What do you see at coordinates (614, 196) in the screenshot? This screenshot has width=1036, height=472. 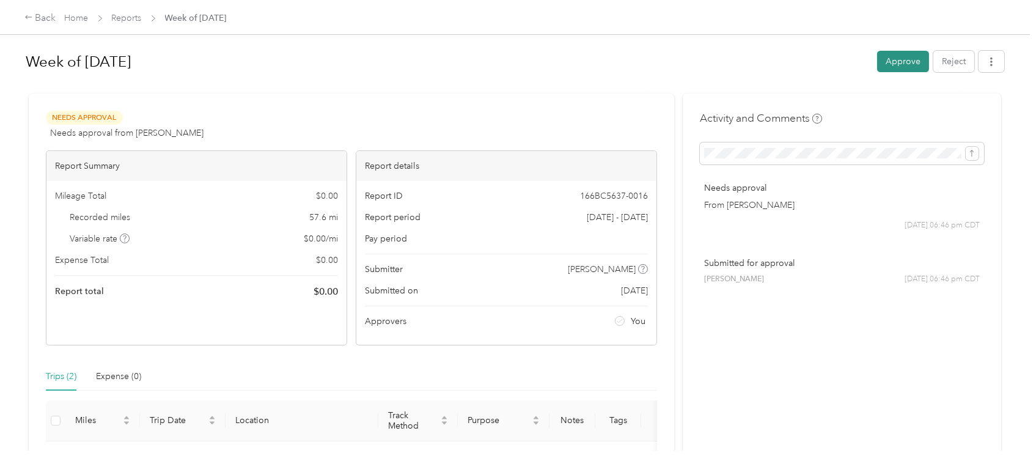 I see `span: 166BC5637-0016` at bounding box center [614, 196].